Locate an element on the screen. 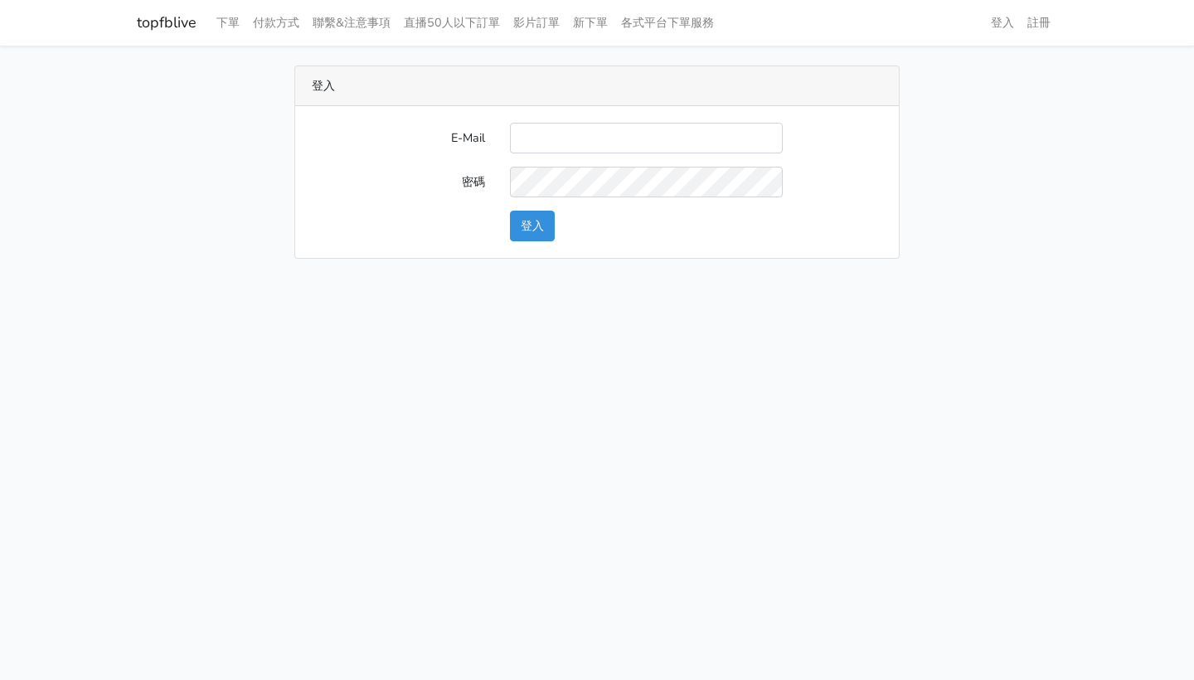  div: 登入 is located at coordinates (597, 86).